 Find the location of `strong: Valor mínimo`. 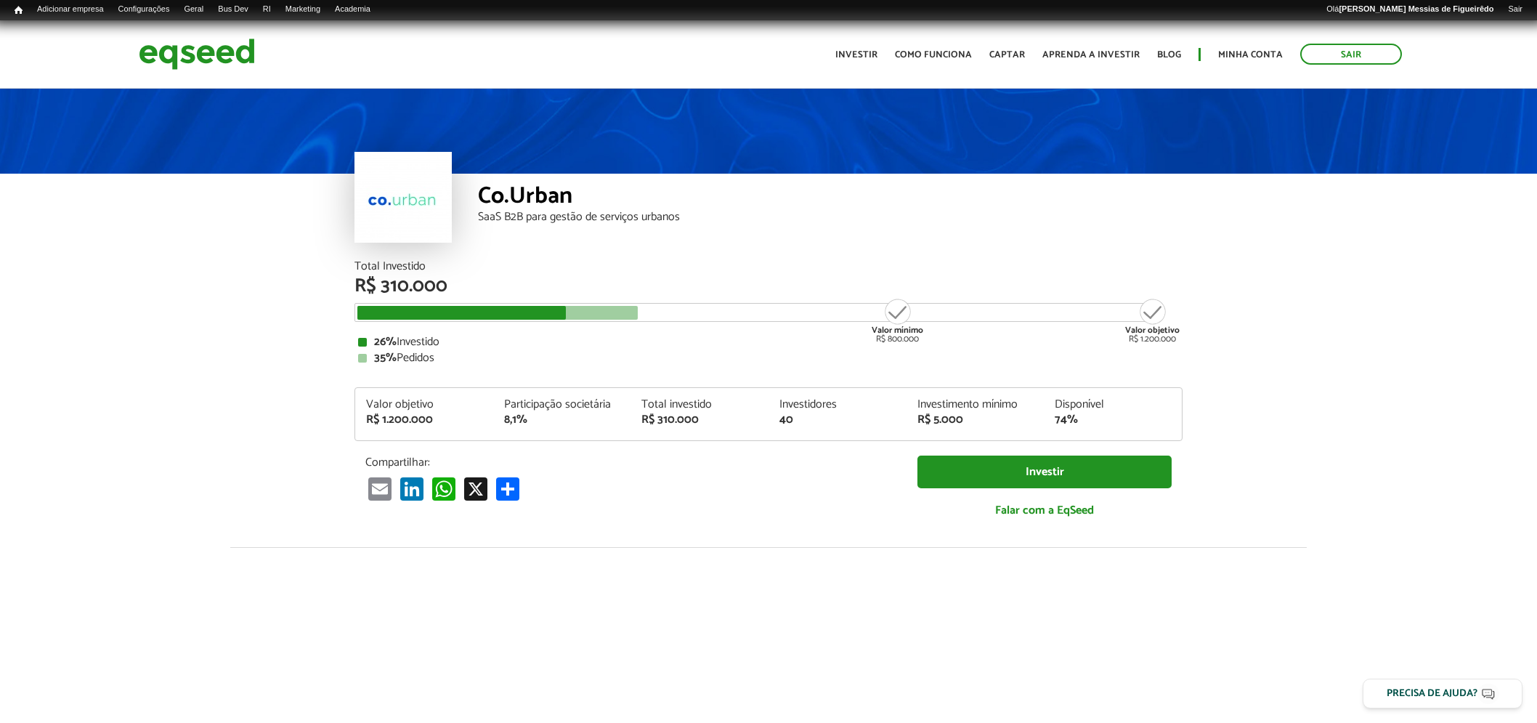

strong: Valor mínimo is located at coordinates (897, 330).